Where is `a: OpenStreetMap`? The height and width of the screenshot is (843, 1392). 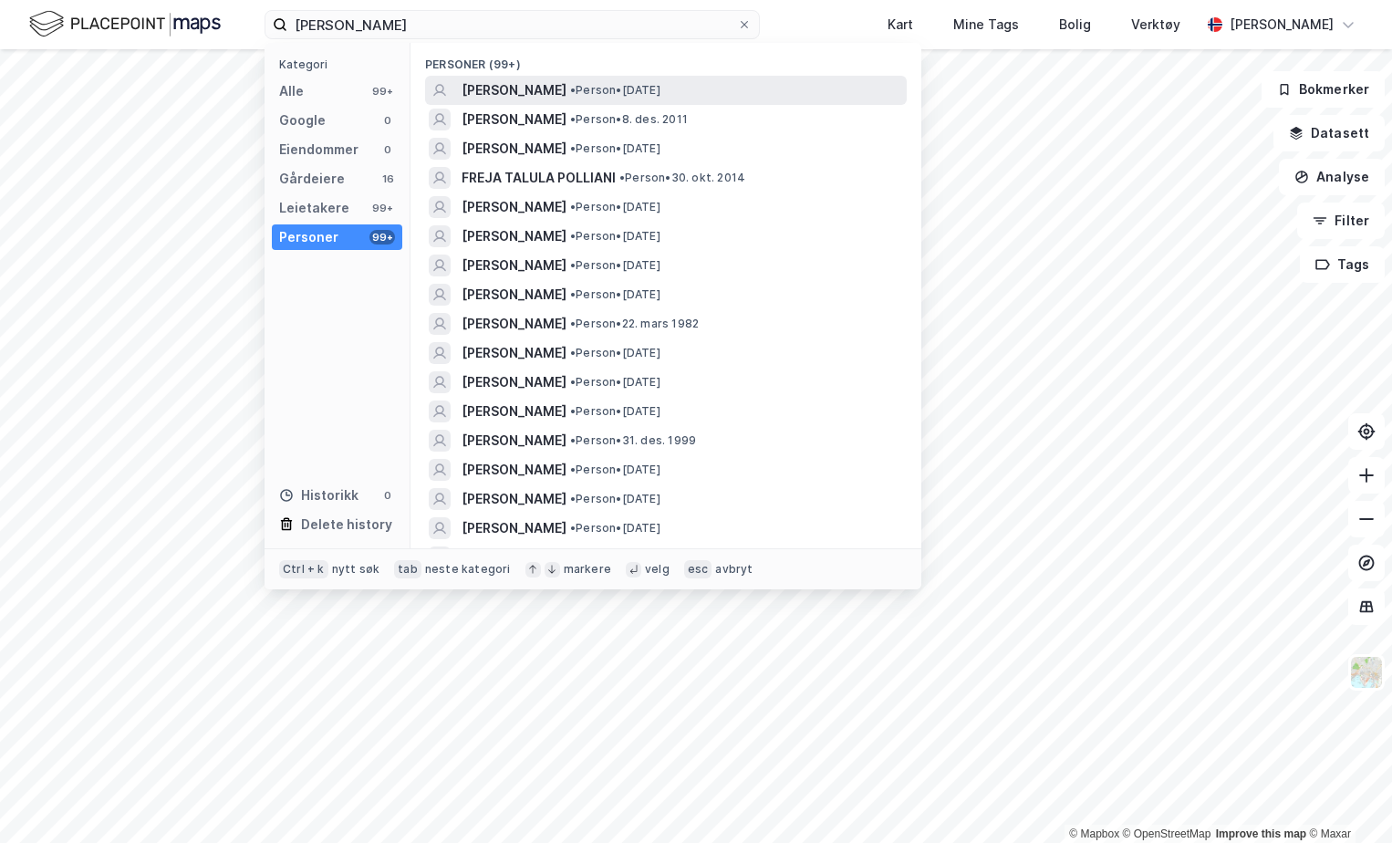 a: OpenStreetMap is located at coordinates (1167, 834).